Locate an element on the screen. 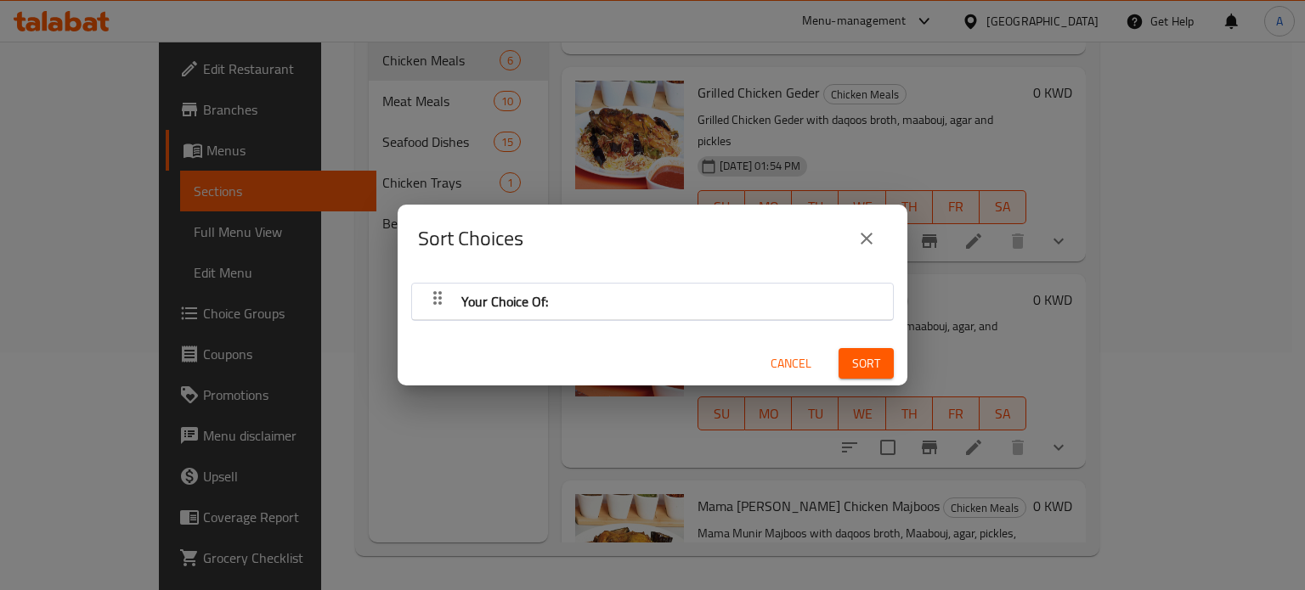 This screenshot has width=1305, height=590. div: Your Choice Of: is located at coordinates (652, 302).